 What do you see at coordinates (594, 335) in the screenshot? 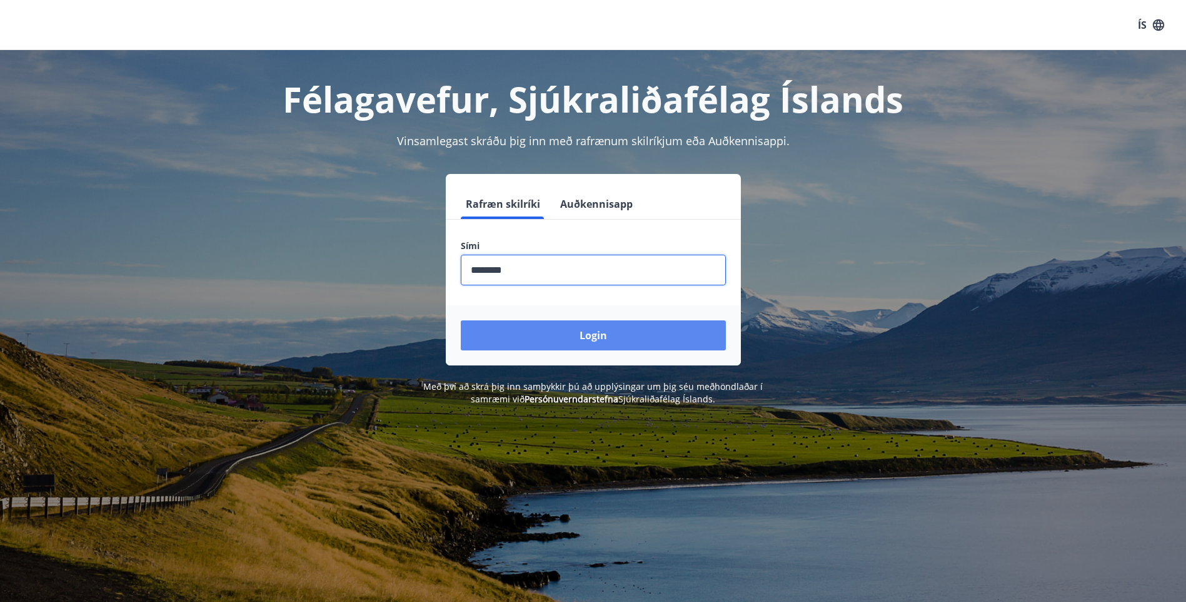
I see `button: Login` at bounding box center [594, 335].